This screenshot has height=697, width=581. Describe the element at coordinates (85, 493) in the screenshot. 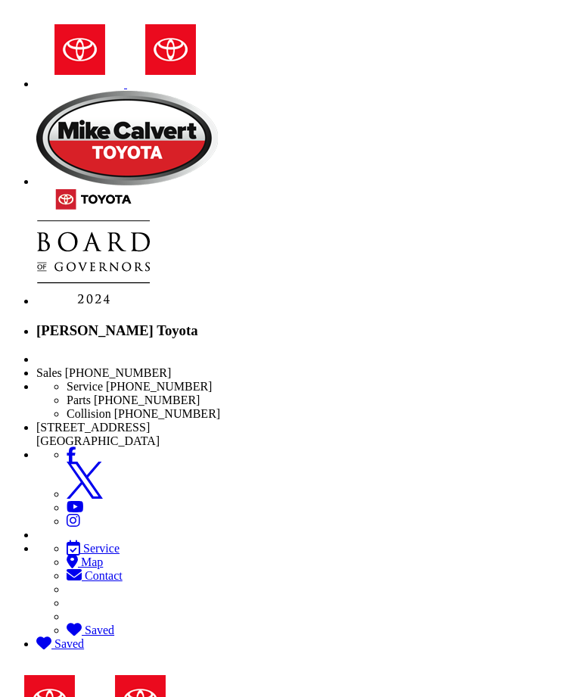

I see `a: Twitter: Click to visit our Twitter page` at that location.